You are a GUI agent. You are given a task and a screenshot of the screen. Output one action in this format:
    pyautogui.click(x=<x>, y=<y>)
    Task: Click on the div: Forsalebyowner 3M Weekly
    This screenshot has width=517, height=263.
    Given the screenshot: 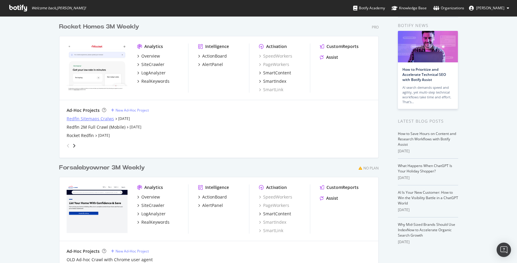 What is the action you would take?
    pyautogui.click(x=102, y=168)
    